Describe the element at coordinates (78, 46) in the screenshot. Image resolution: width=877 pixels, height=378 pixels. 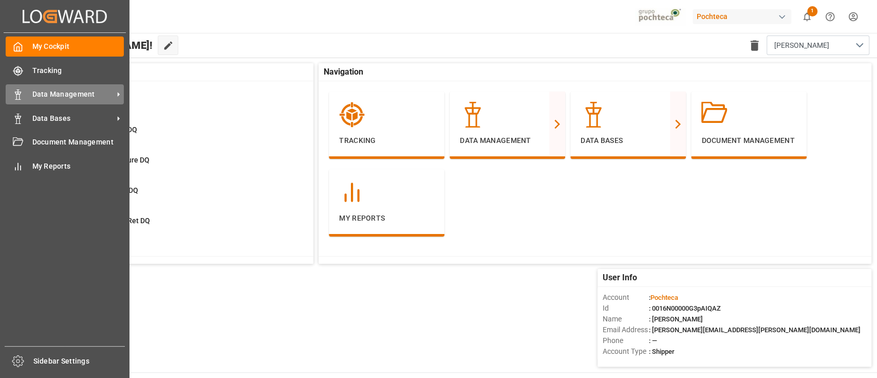
I see `span: My Cockpit` at that location.